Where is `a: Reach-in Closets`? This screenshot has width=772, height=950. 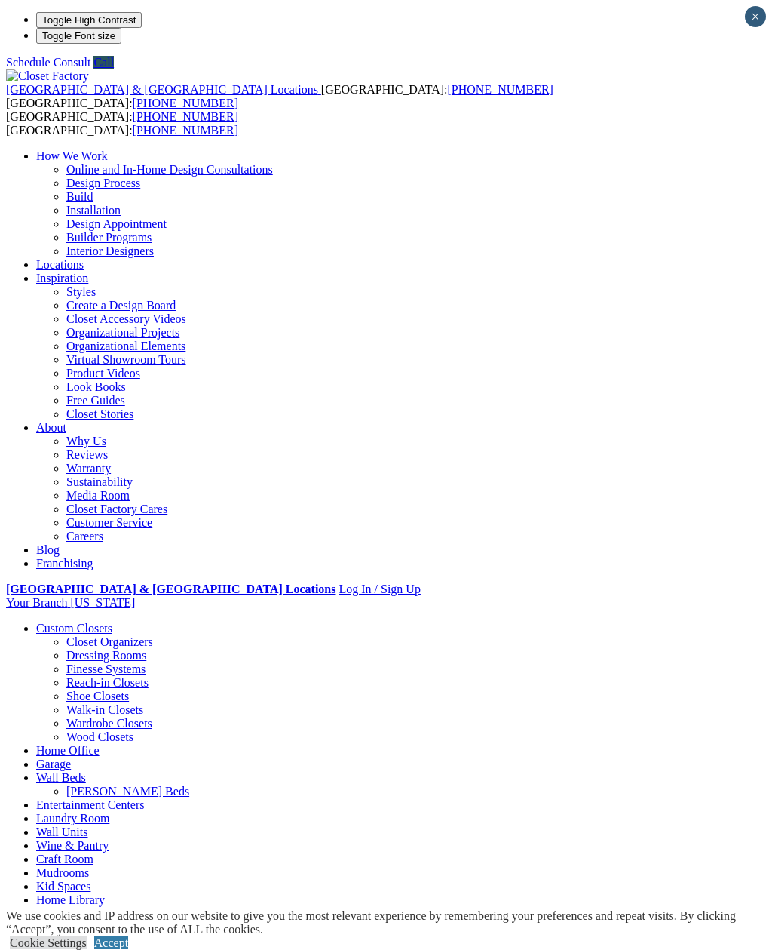
a: Reach-in Closets is located at coordinates (107, 682).